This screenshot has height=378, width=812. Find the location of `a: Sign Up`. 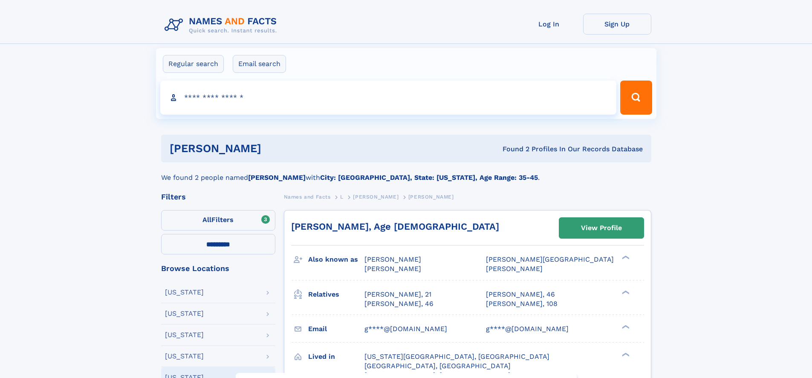

a: Sign Up is located at coordinates (617, 24).